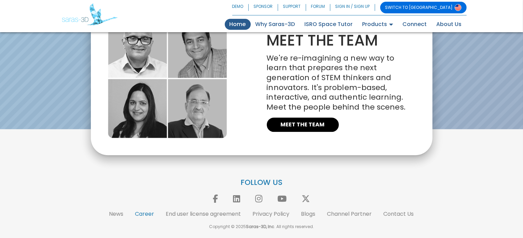 This screenshot has width=523, height=238. Describe the element at coordinates (262, 226) in the screenshot. I see `p: Copyright © 2025 . All rights reserved.` at that location.